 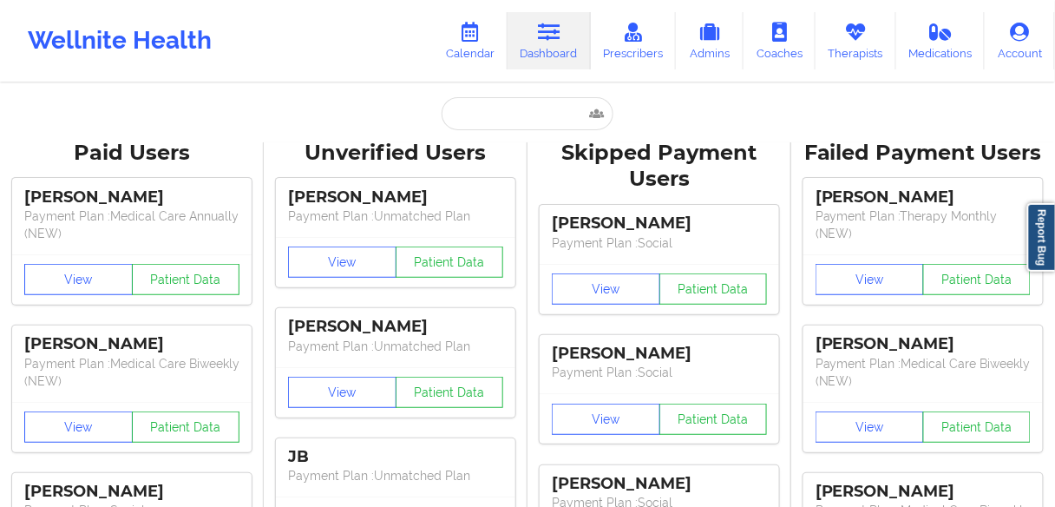 What do you see at coordinates (395, 456) in the screenshot?
I see `div: JB` at bounding box center [395, 456].